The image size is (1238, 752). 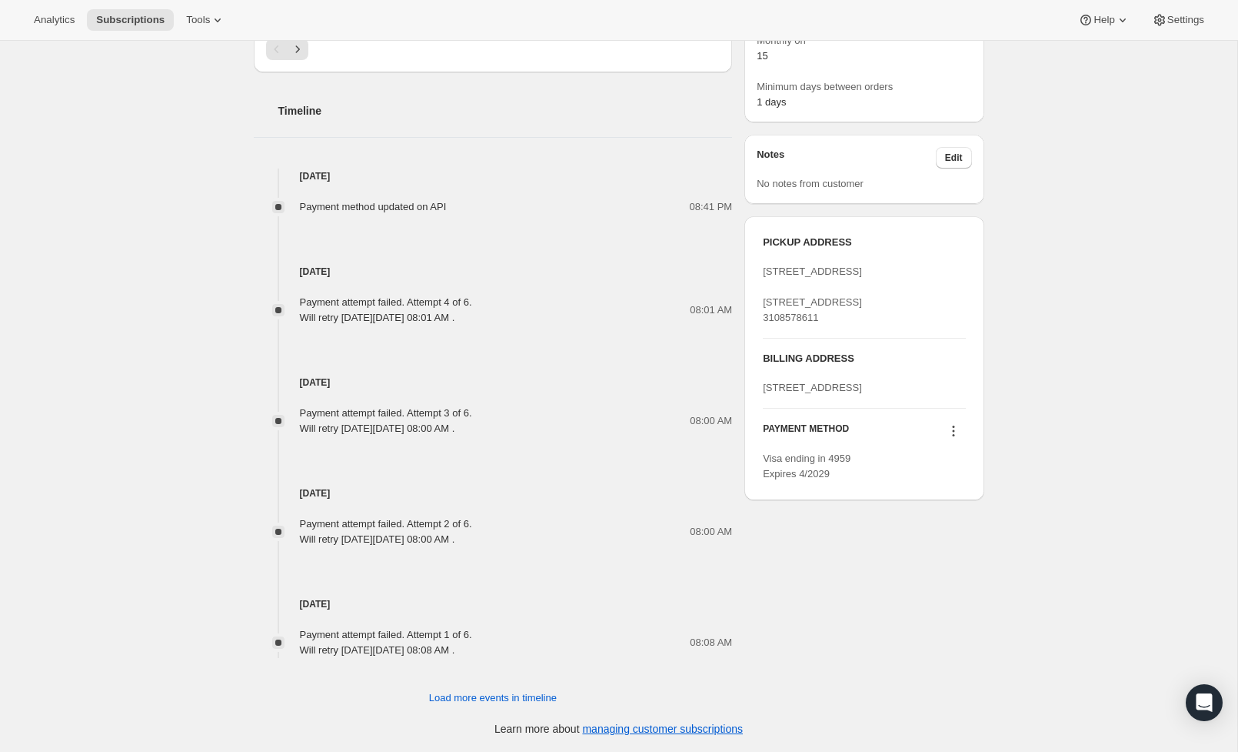 I want to click on span: Help, so click(x=1104, y=20).